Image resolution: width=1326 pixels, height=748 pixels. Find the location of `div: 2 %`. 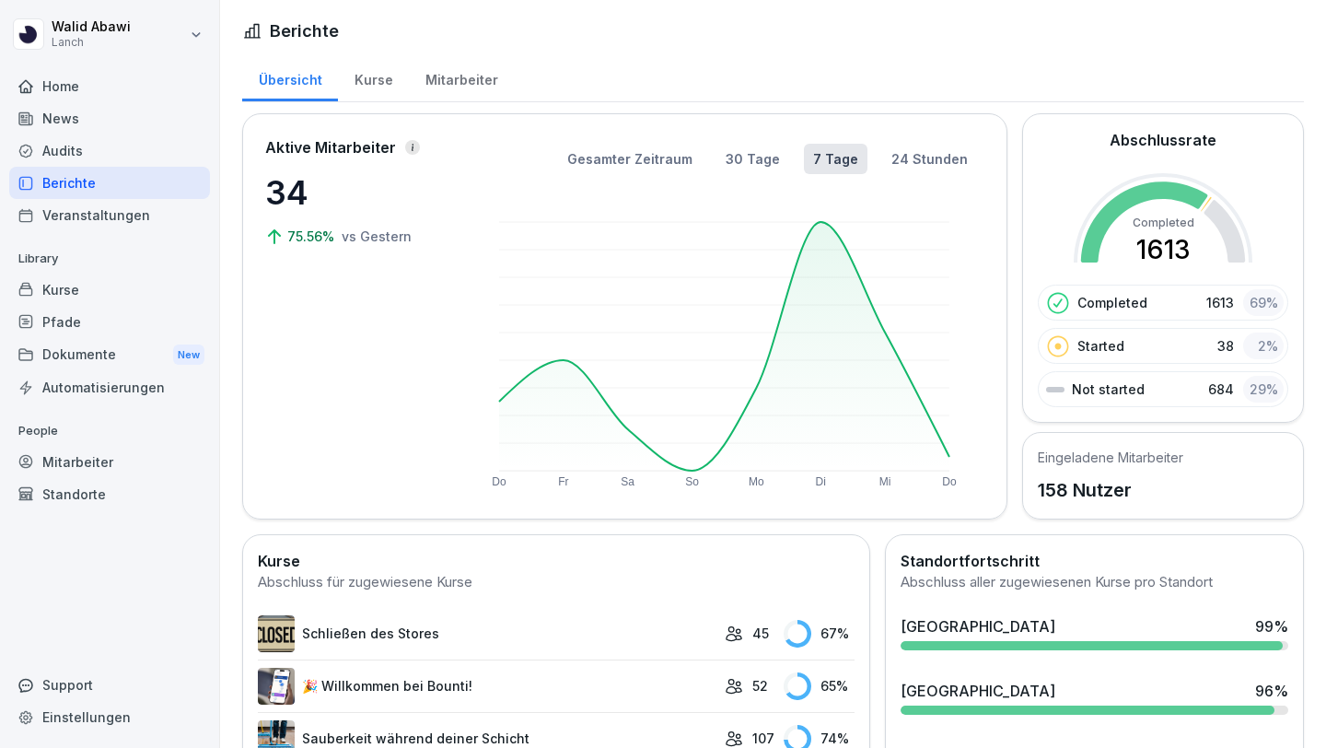

div: 2 % is located at coordinates (1263, 345).